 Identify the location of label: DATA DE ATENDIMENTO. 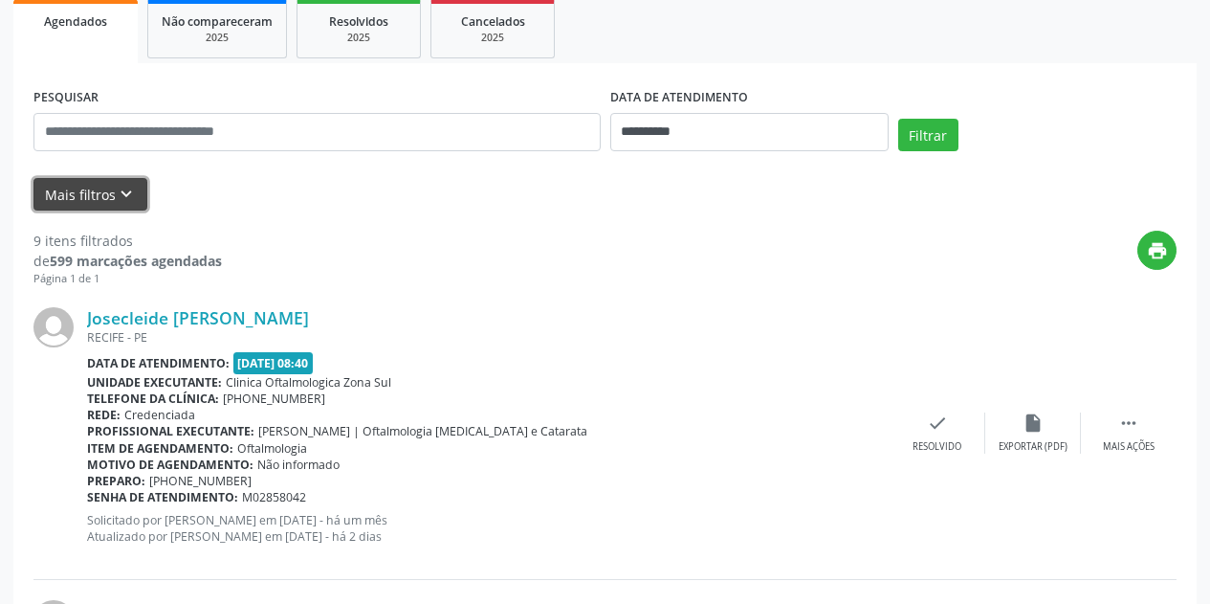
(679, 98).